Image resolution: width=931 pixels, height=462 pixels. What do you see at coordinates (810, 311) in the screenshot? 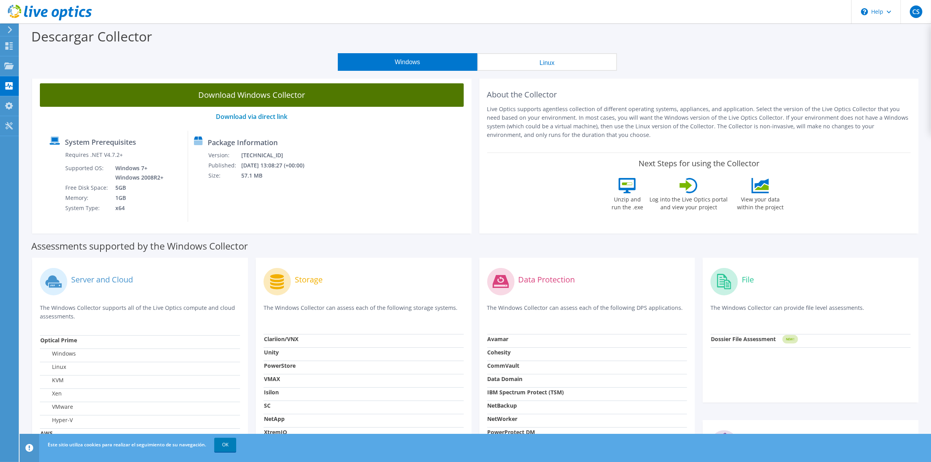
I see `p: The Windows Collector can provide file level assessments.` at bounding box center [810, 311].